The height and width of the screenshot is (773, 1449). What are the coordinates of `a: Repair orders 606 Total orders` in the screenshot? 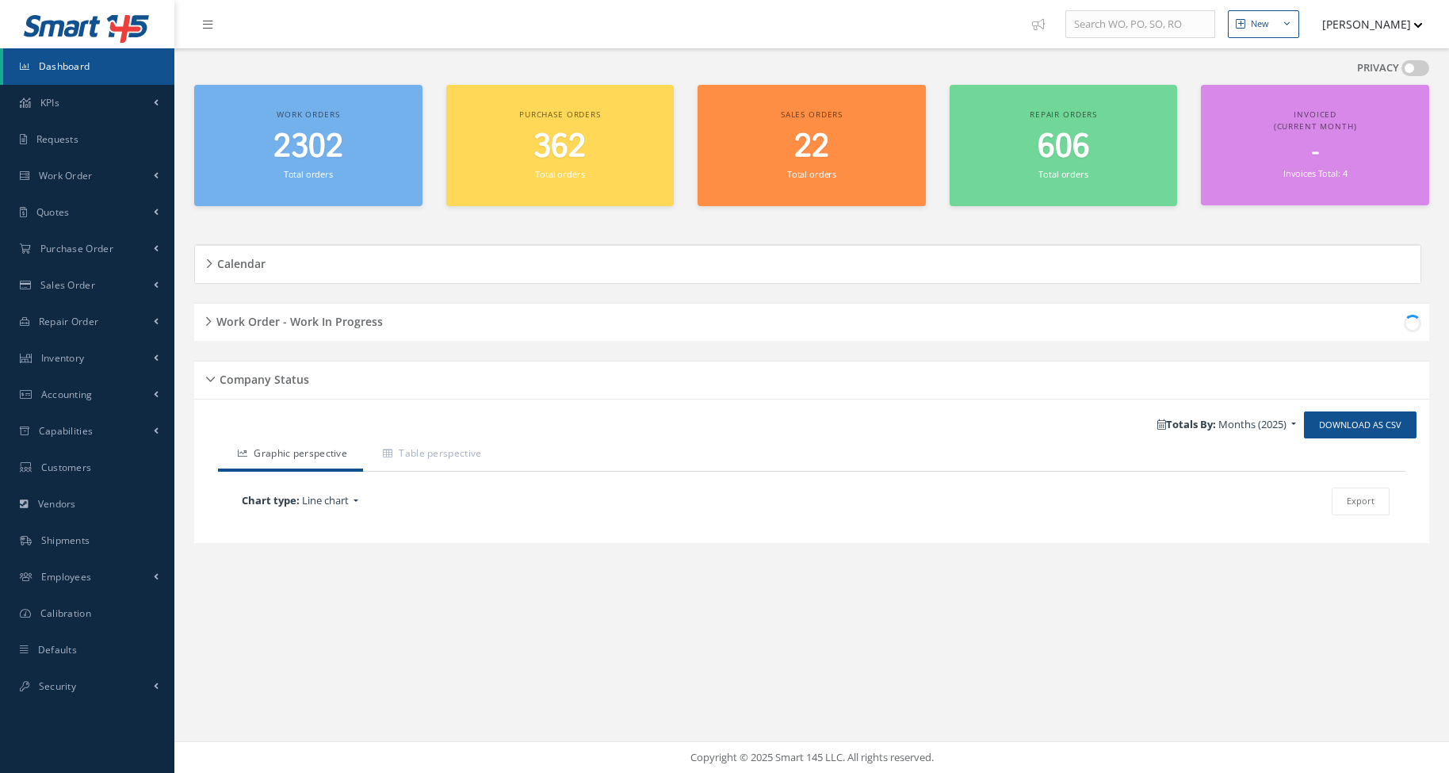 It's located at (1064, 145).